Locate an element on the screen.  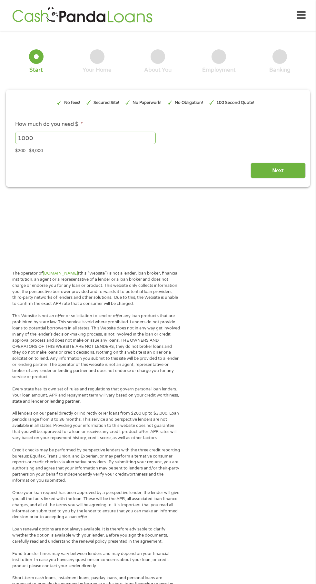
p: Fund transfer times may vary between lenders and may depend on your financial institution. In cas... is located at coordinates (96, 559).